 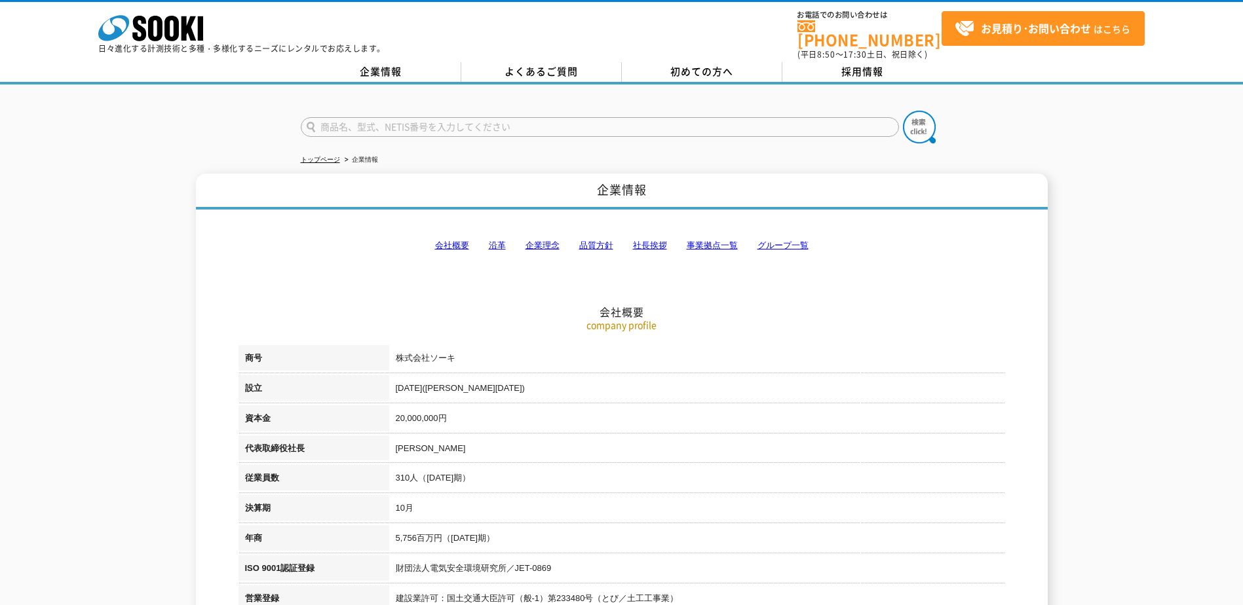 I want to click on span: 17:30, so click(x=855, y=54).